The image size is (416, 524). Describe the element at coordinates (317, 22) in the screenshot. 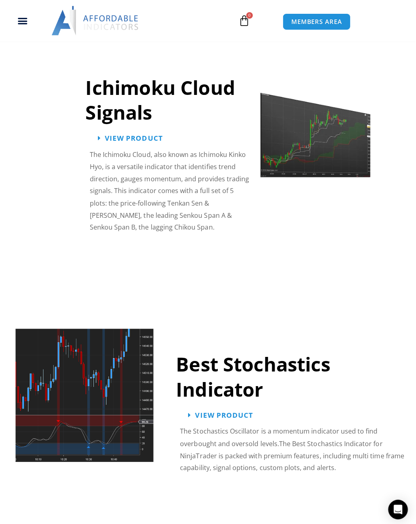

I see `a: MEMBERS AREA` at that location.